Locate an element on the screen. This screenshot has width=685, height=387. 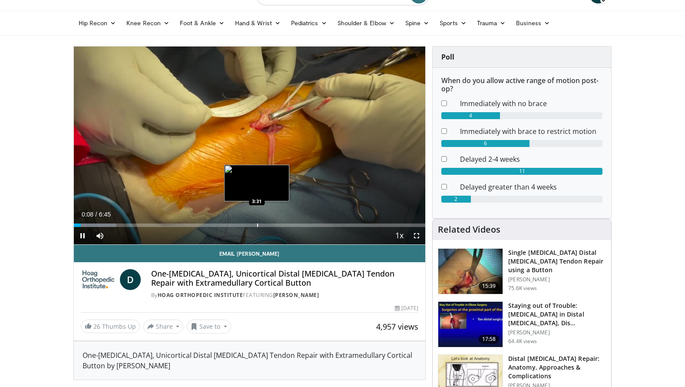
div: 11 is located at coordinates (522, 171).